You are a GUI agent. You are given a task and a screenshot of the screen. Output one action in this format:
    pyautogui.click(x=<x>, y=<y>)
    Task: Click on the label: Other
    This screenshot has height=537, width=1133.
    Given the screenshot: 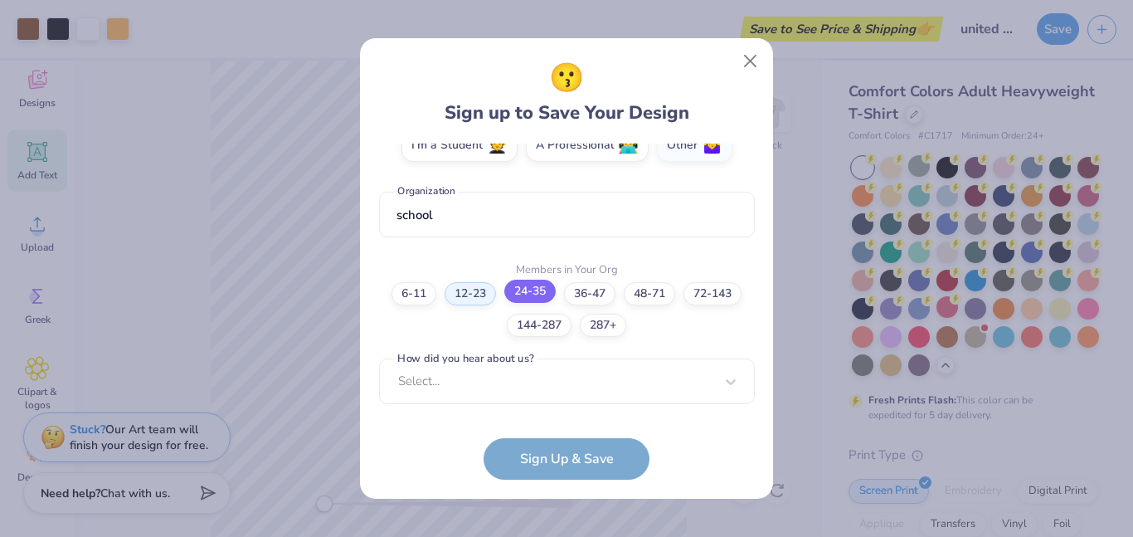 What is the action you would take?
    pyautogui.click(x=694, y=145)
    